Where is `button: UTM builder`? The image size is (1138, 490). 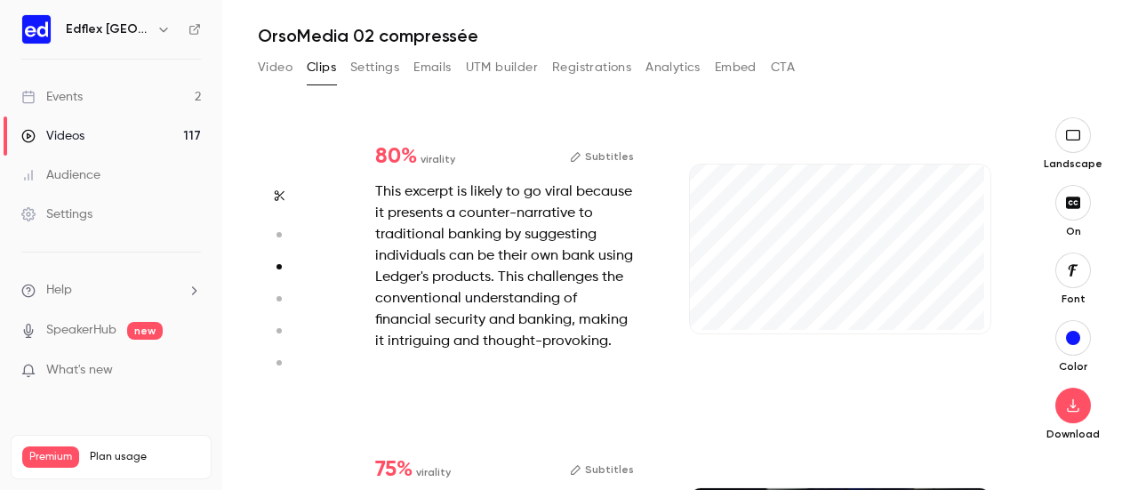
button: UTM builder is located at coordinates (501, 68).